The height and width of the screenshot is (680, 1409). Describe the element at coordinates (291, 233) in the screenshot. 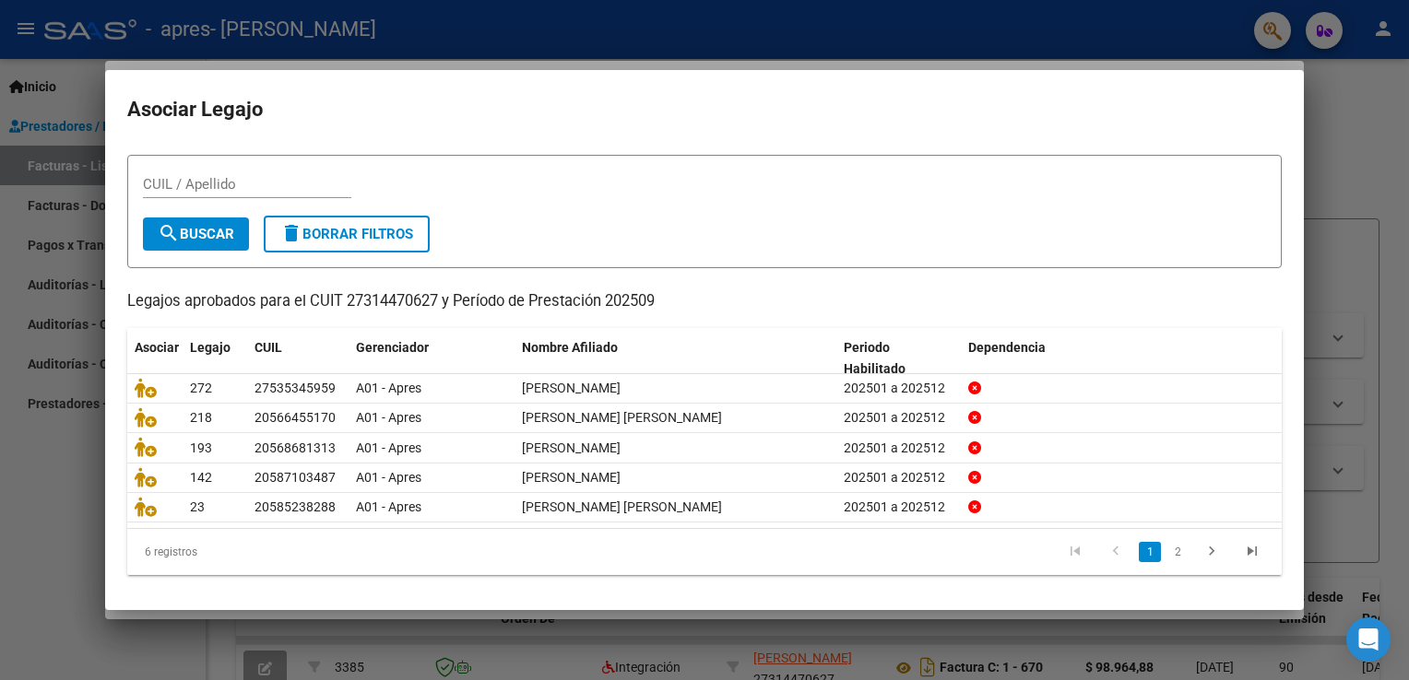

I see `mat-icon: delete` at that location.